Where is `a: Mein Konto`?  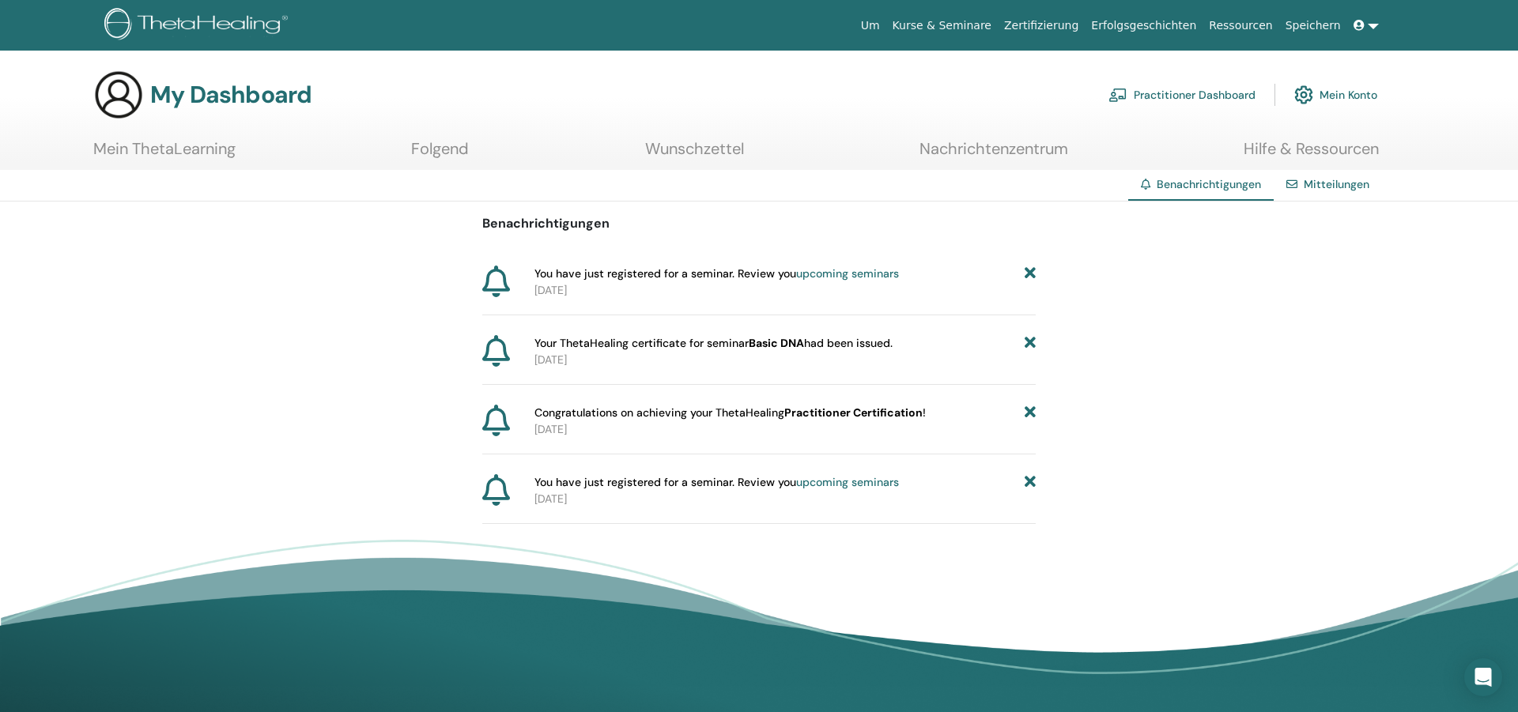
a: Mein Konto is located at coordinates (1335, 95).